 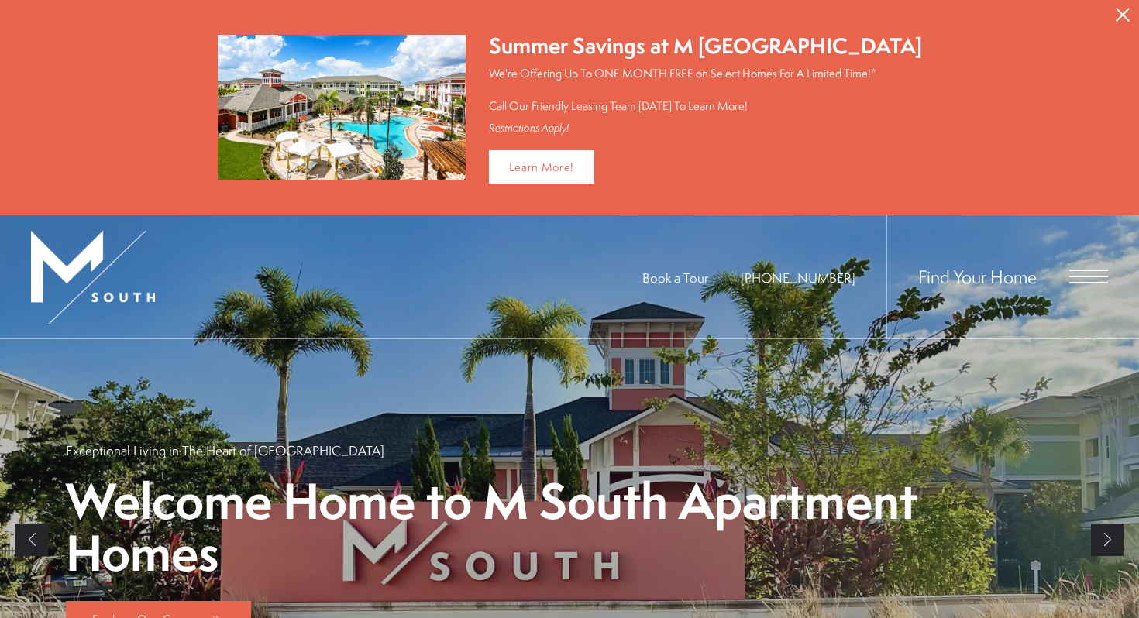 I want to click on img: MSouth, so click(x=93, y=277).